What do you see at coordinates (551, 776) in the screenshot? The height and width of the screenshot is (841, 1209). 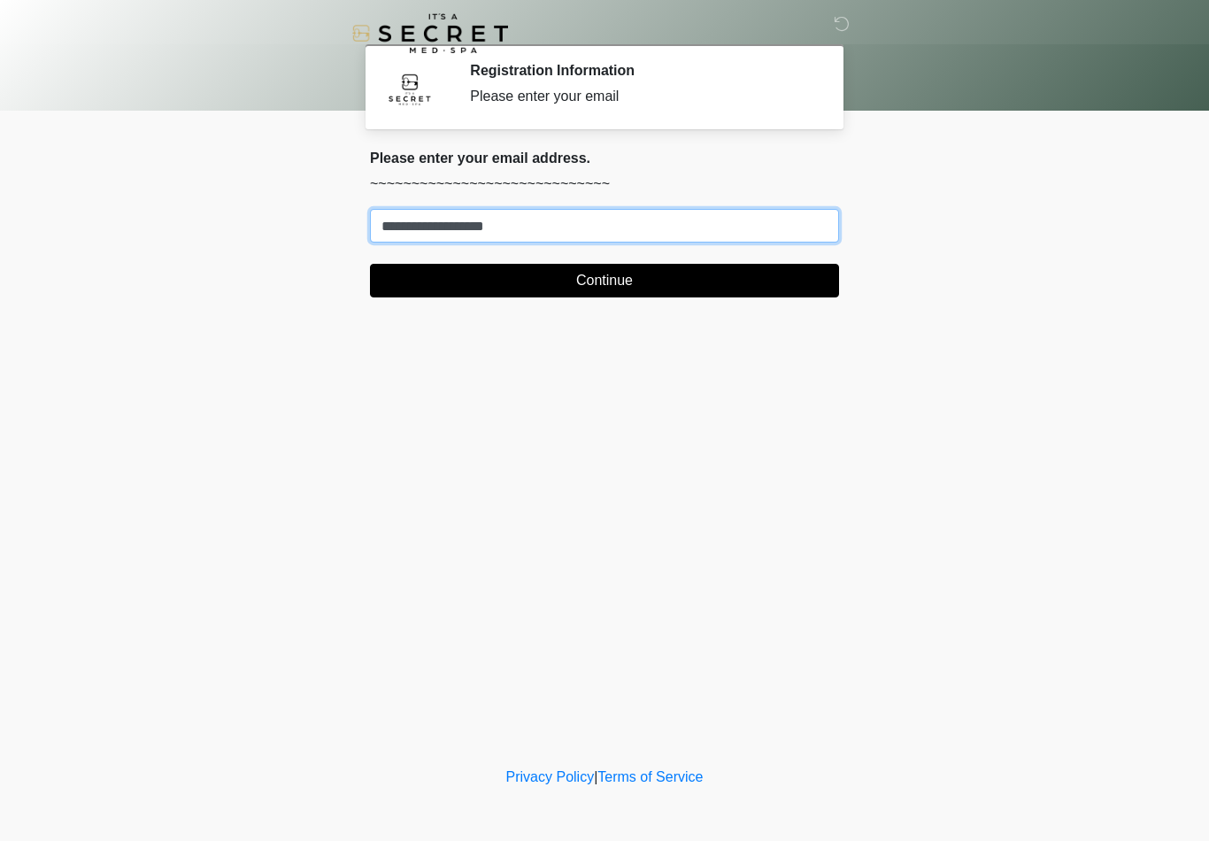 I see `a: Privacy Policy` at bounding box center [551, 776].